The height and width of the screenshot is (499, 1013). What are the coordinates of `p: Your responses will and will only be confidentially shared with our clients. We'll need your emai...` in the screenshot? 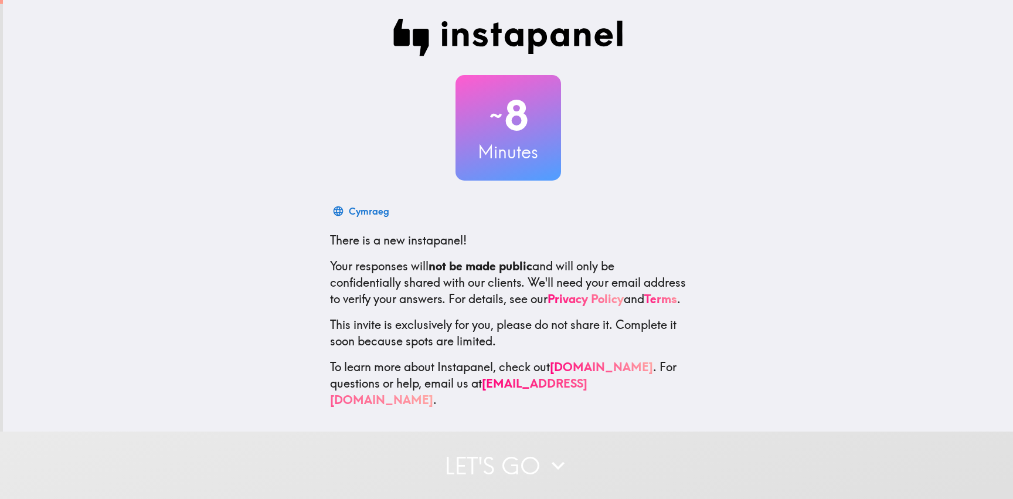 It's located at (508, 283).